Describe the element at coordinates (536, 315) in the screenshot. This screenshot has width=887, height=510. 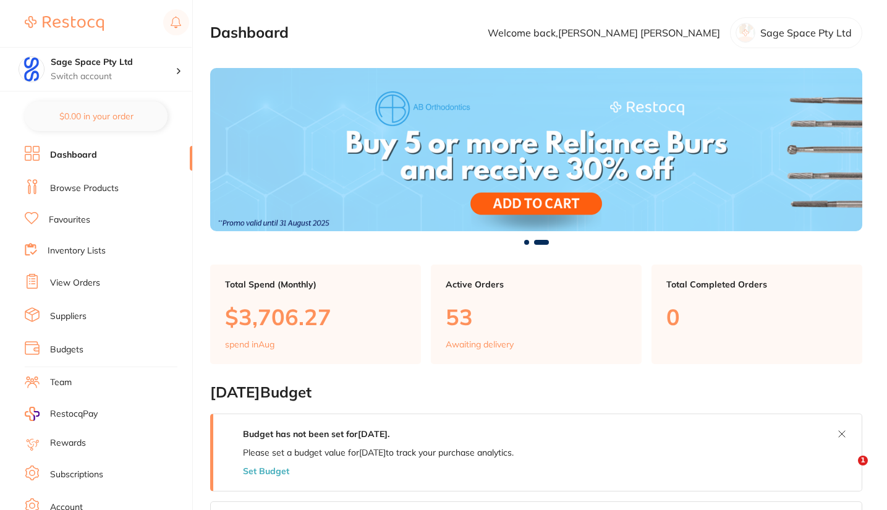
I see `a: Active Orders53Awaiting delivery` at that location.